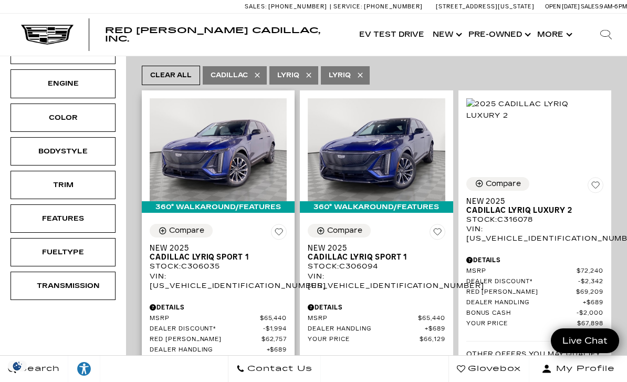 The height and width of the screenshot is (382, 627). I want to click on div: Bodystyle, so click(63, 151).